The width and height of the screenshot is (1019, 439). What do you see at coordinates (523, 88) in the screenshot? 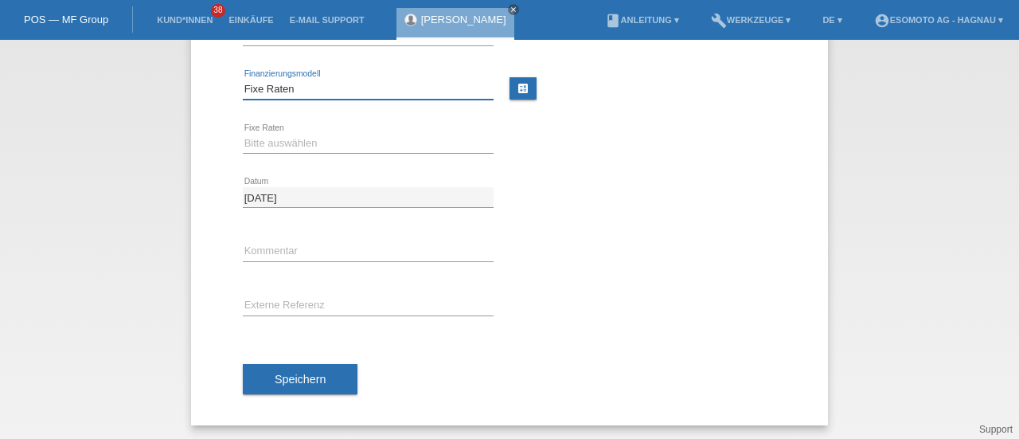
I see `a: calculate` at bounding box center [523, 88].